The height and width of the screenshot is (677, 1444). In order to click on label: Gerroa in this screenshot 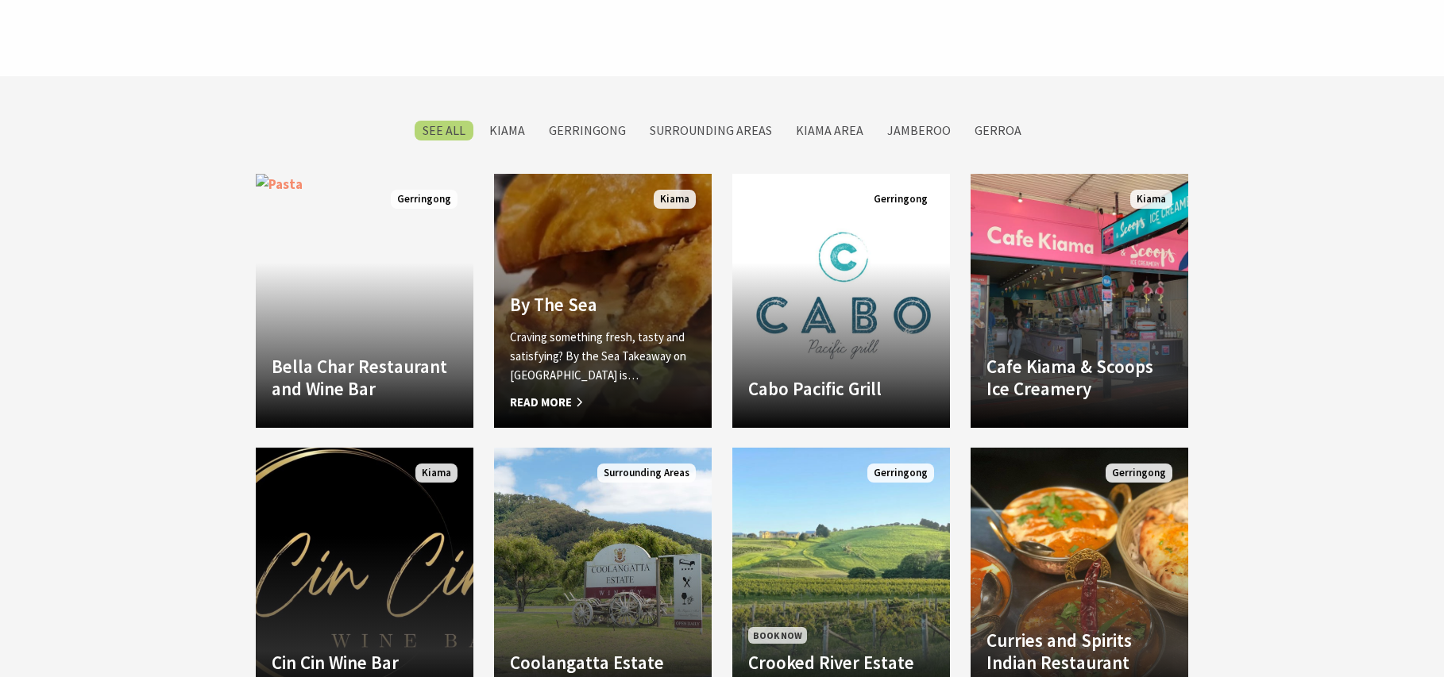, I will do `click(997, 130)`.